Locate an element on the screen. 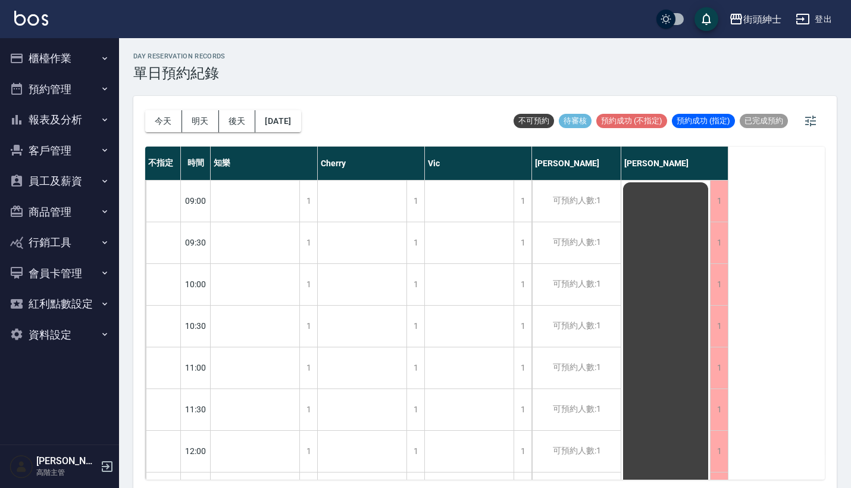 Image resolution: width=851 pixels, height=488 pixels. button: 員工及薪資 is located at coordinates (60, 181).